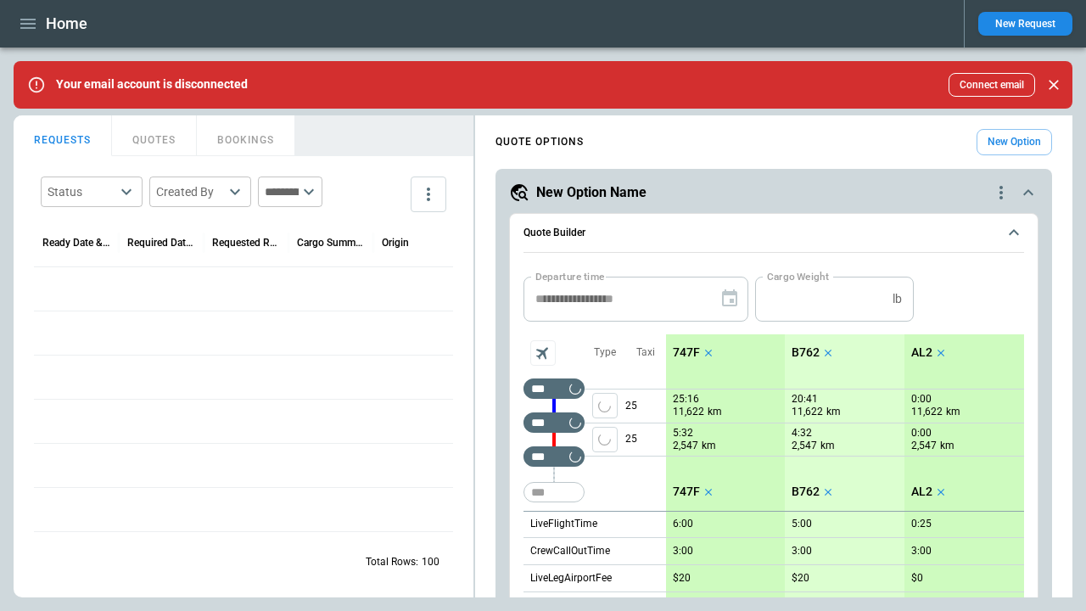  What do you see at coordinates (646, 352) in the screenshot?
I see `p: Taxi` at bounding box center [646, 352].